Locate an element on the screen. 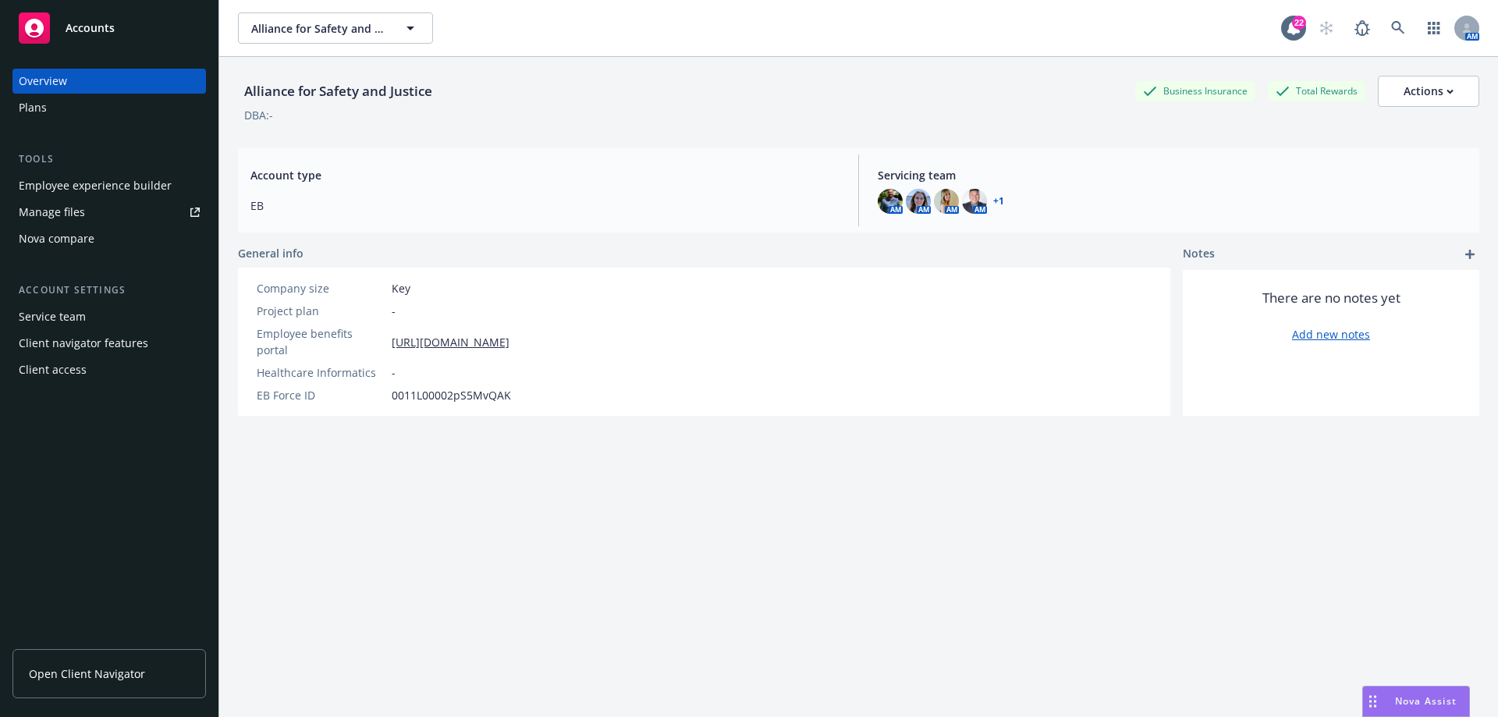 The height and width of the screenshot is (717, 1498). button: Nova Assist is located at coordinates (1416, 701).